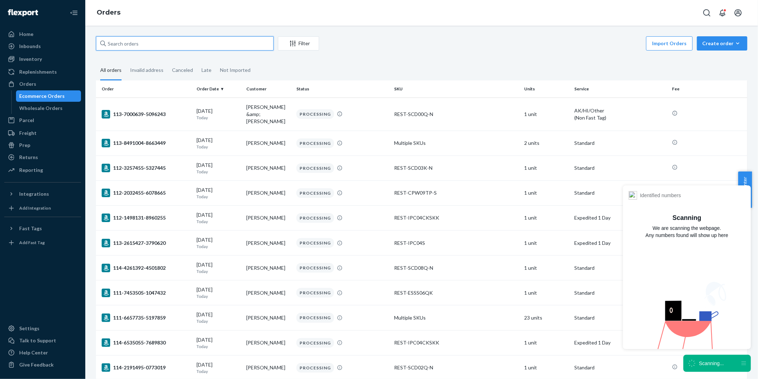 This screenshot has width=758, height=379. What do you see at coordinates (146, 367) in the screenshot?
I see `div: 114-2191495-0773019` at bounding box center [146, 367].